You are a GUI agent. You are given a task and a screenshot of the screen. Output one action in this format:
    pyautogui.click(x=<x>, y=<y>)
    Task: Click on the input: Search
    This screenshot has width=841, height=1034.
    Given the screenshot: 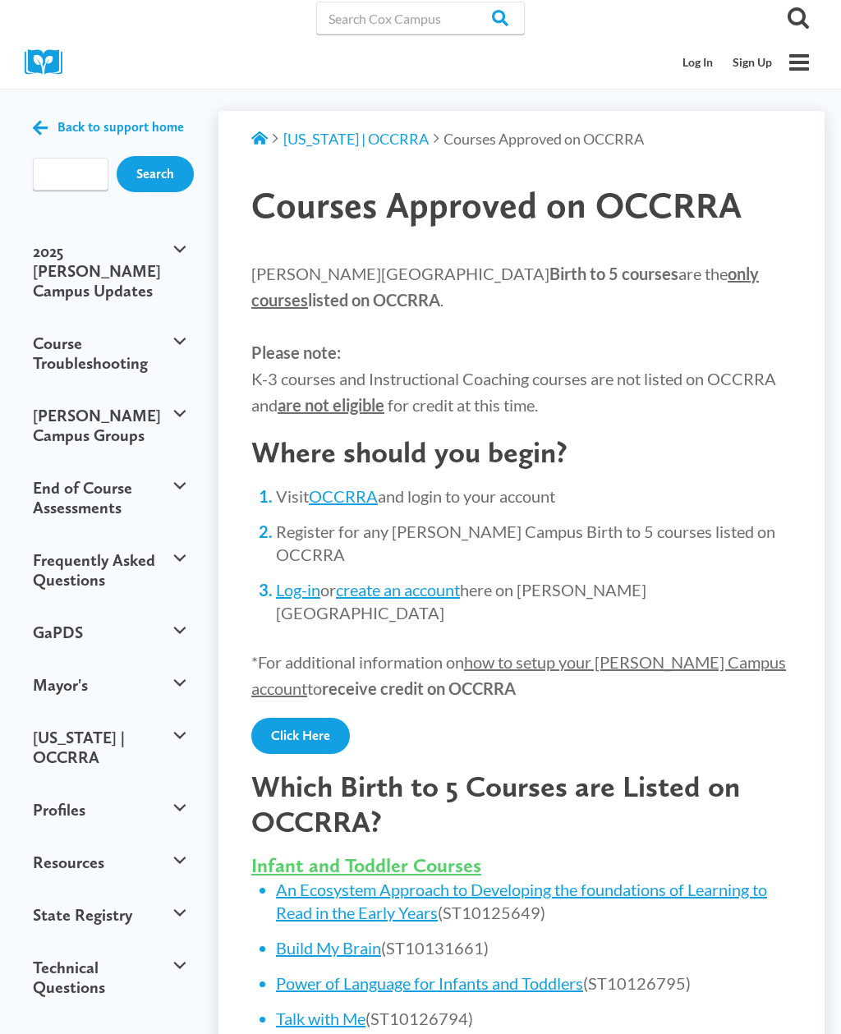 What is the action you would take?
    pyautogui.click(x=155, y=174)
    